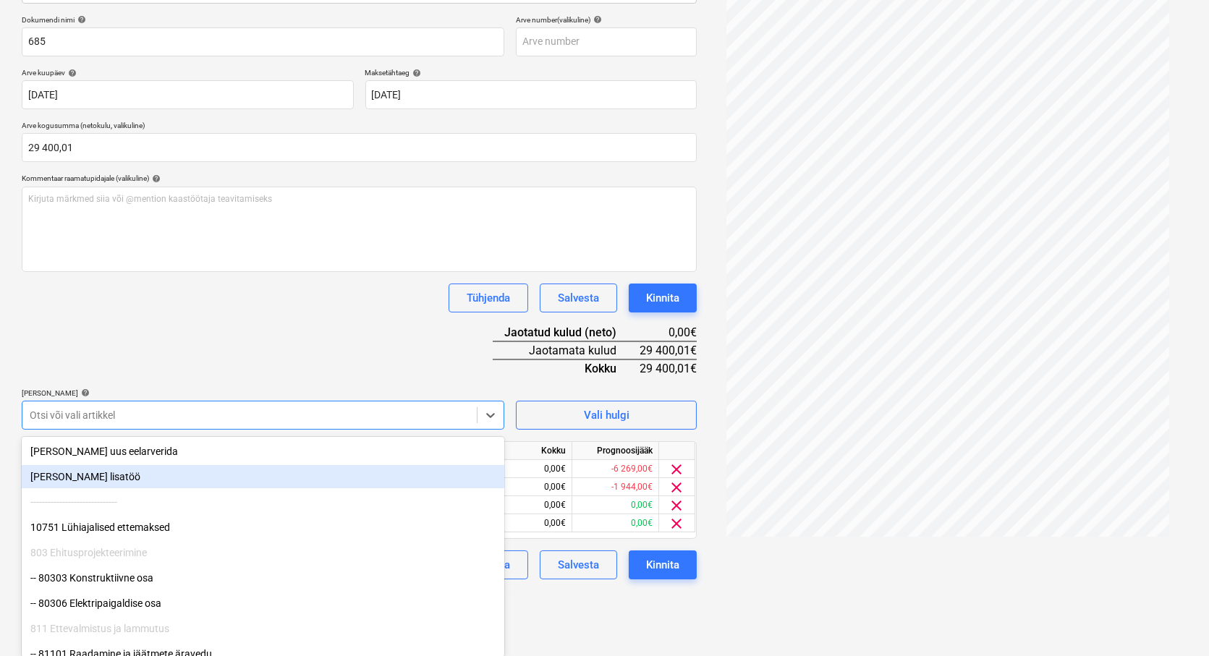 This screenshot has height=656, width=1209. I want to click on div: Arve kuupäev, so click(187, 72).